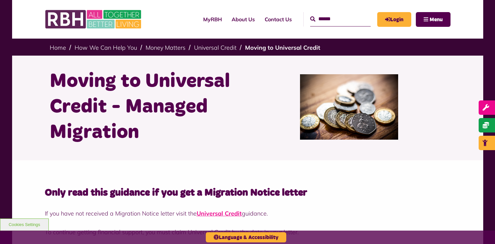 The height and width of the screenshot is (244, 495). I want to click on img: Money 2, so click(349, 107).